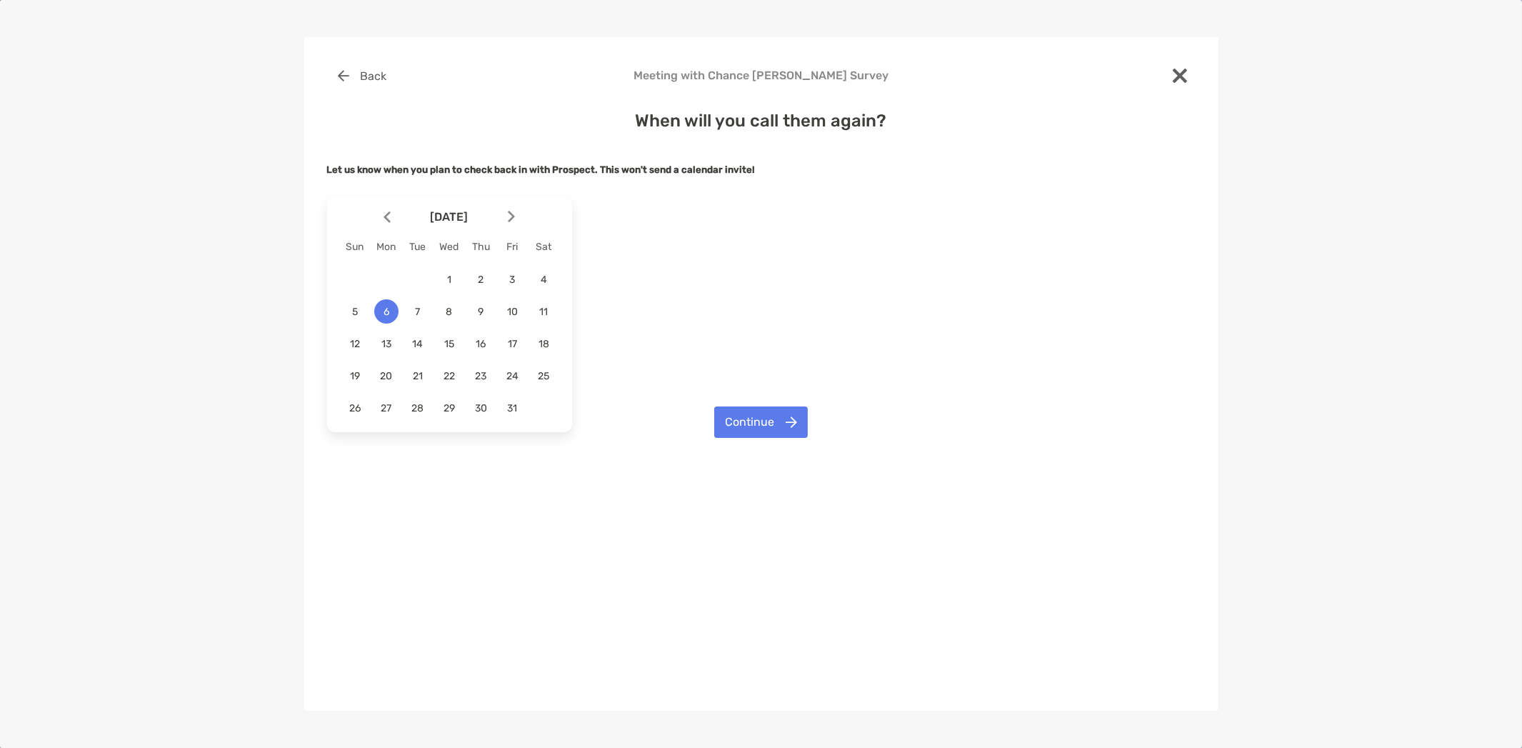 Image resolution: width=1522 pixels, height=748 pixels. What do you see at coordinates (362, 76) in the screenshot?
I see `button: Back` at bounding box center [362, 76].